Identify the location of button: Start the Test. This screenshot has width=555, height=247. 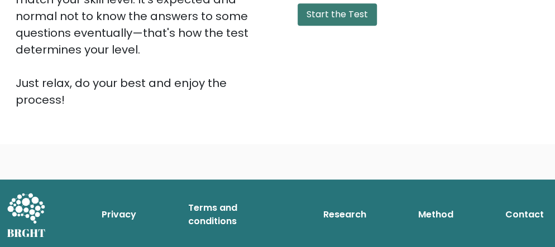
(337, 15).